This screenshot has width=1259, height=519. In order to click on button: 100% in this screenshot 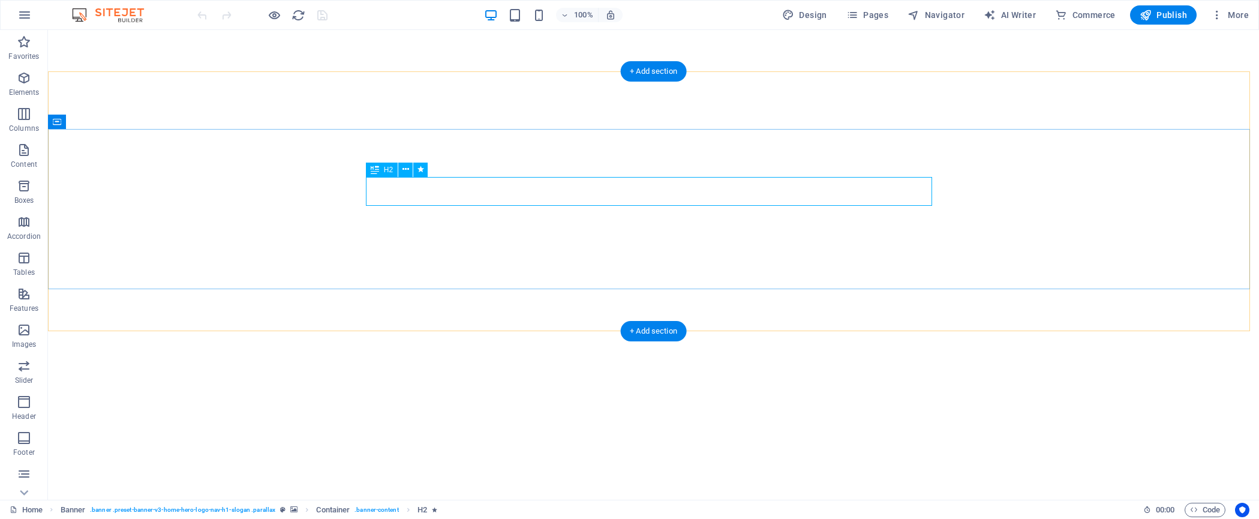, I will do `click(577, 15)`.